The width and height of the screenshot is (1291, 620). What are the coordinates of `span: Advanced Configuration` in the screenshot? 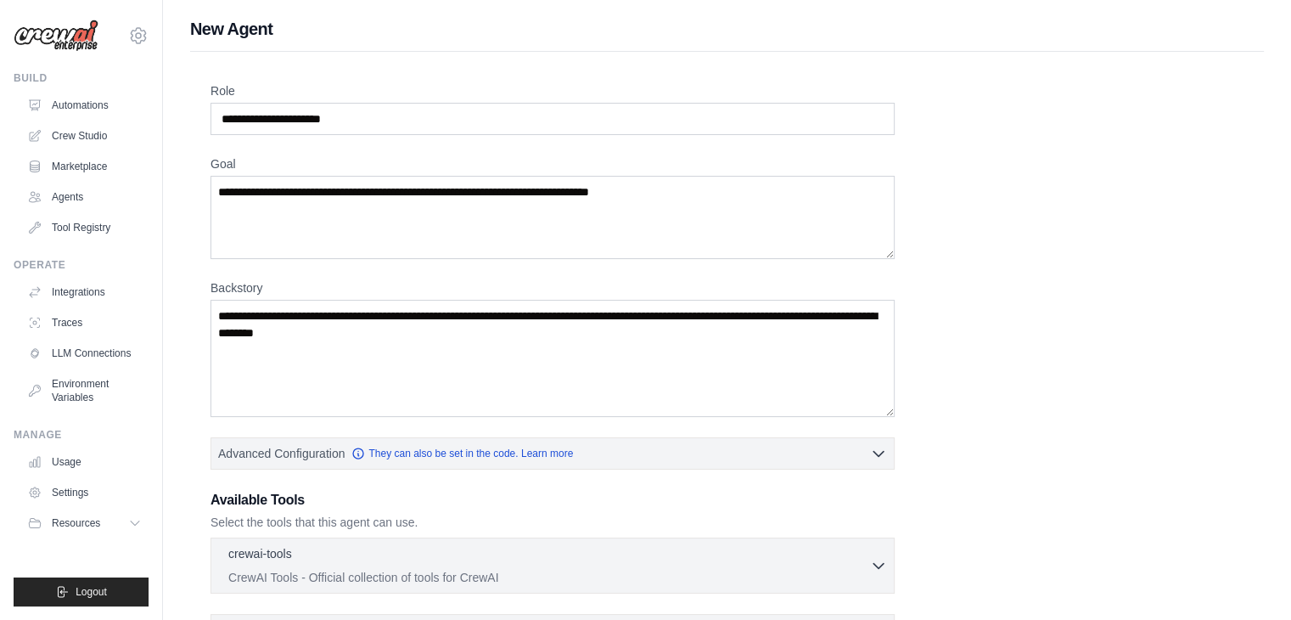 It's located at (281, 453).